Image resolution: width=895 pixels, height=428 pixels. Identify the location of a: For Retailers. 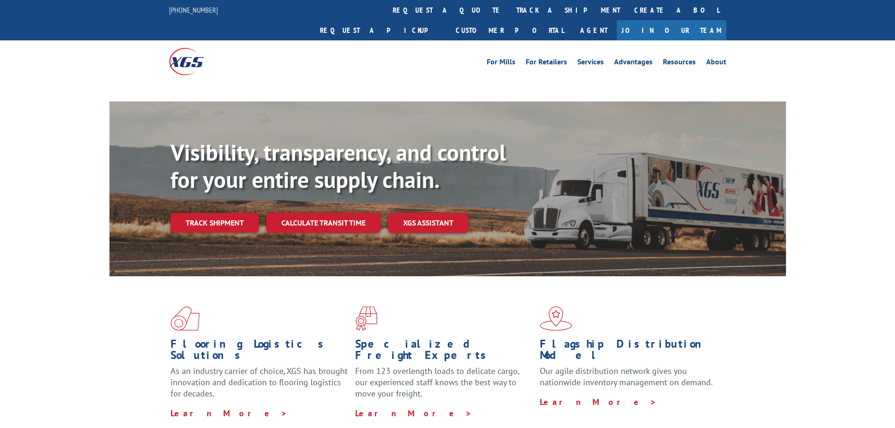
(546, 63).